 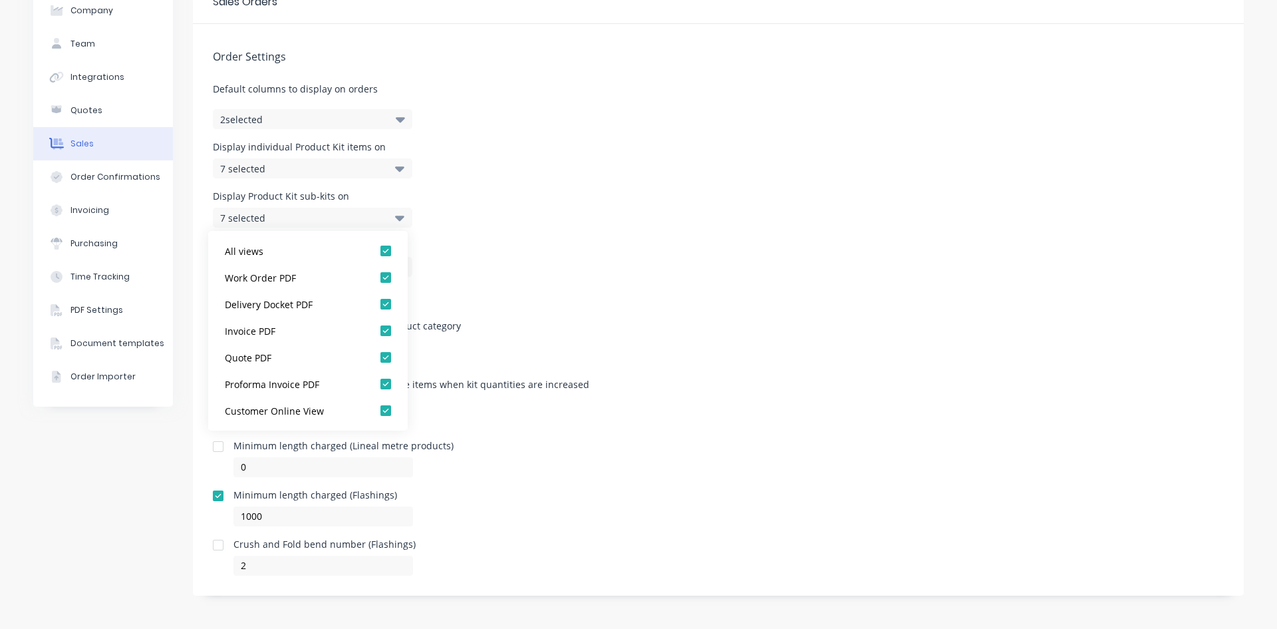 What do you see at coordinates (308, 437) in the screenshot?
I see `button: Accounting Package` at bounding box center [308, 437].